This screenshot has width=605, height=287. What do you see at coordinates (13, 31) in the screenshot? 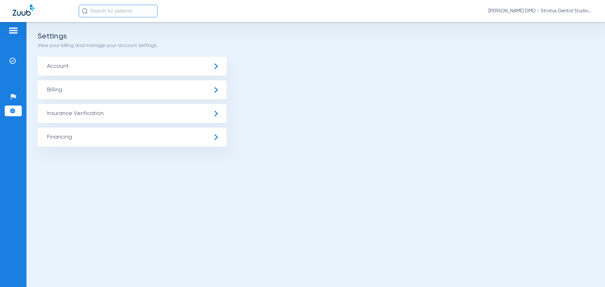
I see `img: hamburger-icon` at bounding box center [13, 31].